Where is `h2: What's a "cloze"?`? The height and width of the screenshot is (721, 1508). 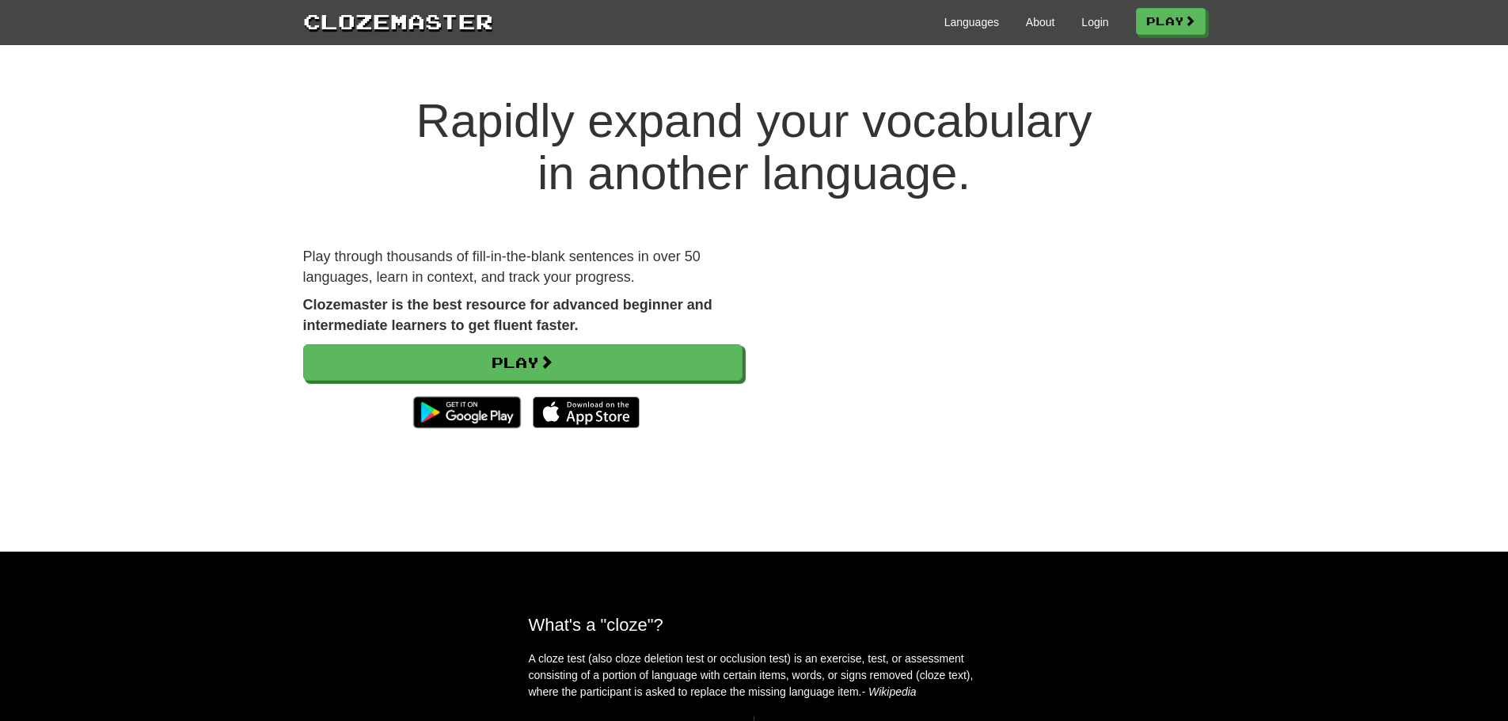
h2: What's a "cloze"? is located at coordinates (754, 625).